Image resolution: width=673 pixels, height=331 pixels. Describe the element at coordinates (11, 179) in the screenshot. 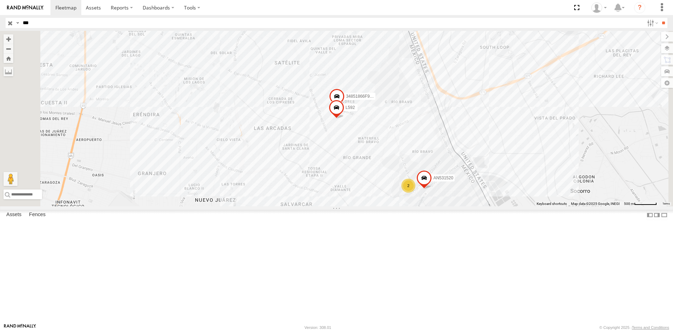

I see `button: Drag Pegman onto the map to open Street View` at that location.